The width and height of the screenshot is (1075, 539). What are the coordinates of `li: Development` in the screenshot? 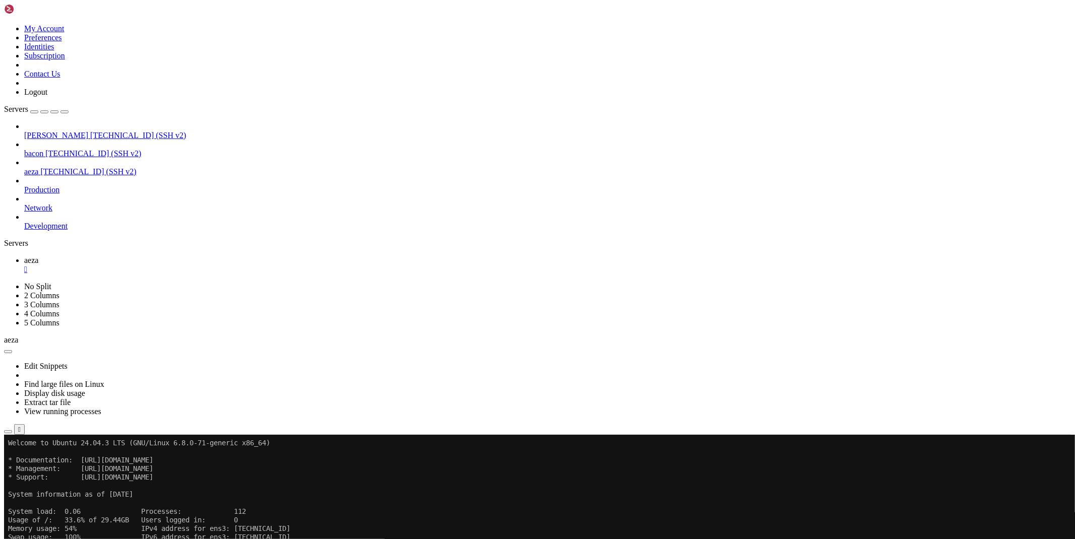 It's located at (547, 222).